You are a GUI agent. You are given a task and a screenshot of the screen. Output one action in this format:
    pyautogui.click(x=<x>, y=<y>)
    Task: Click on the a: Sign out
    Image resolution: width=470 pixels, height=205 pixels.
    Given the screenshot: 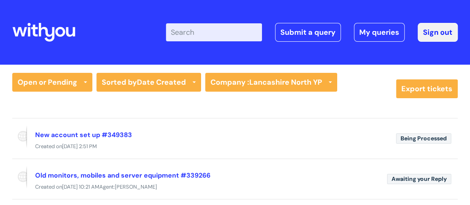 What is the action you would take?
    pyautogui.click(x=438, y=32)
    